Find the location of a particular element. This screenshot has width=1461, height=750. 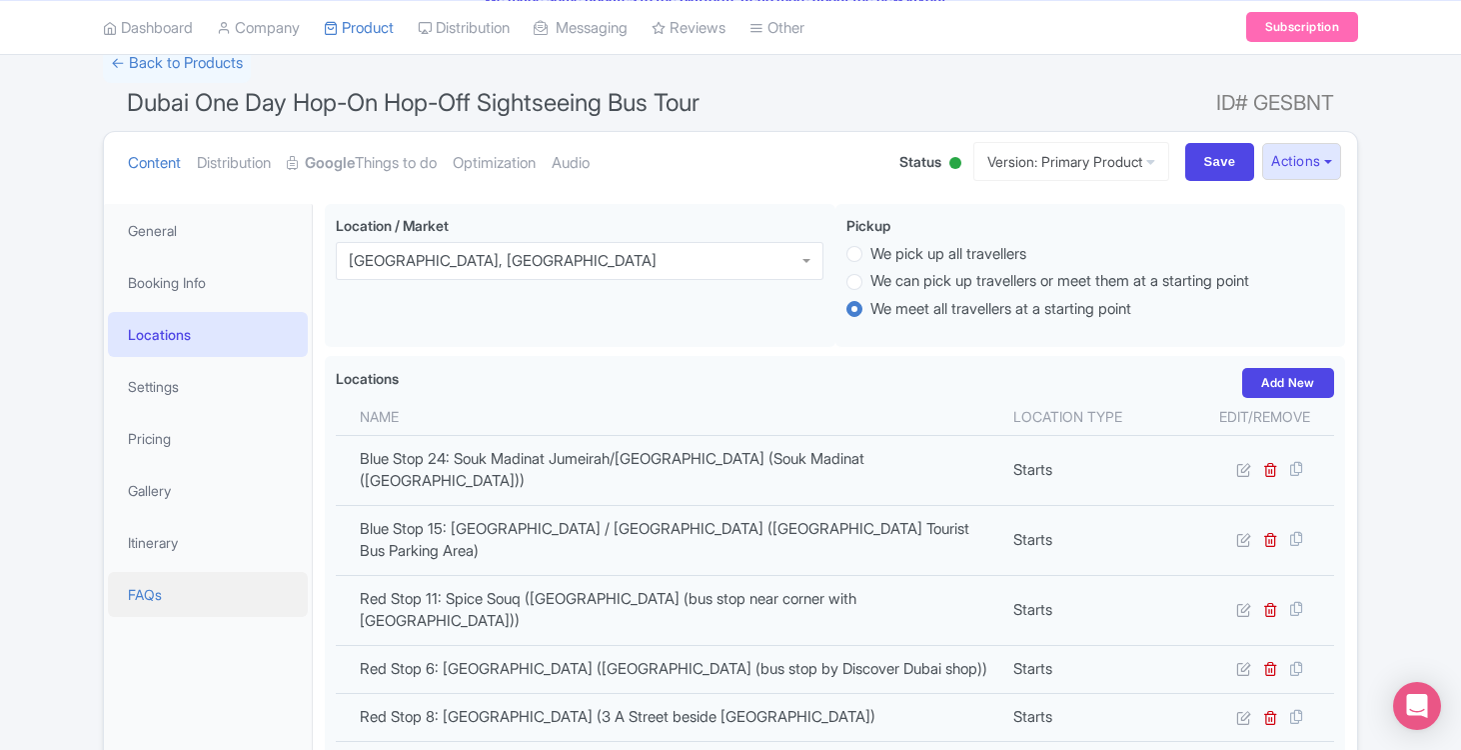

a: Add New is located at coordinates (1288, 383).